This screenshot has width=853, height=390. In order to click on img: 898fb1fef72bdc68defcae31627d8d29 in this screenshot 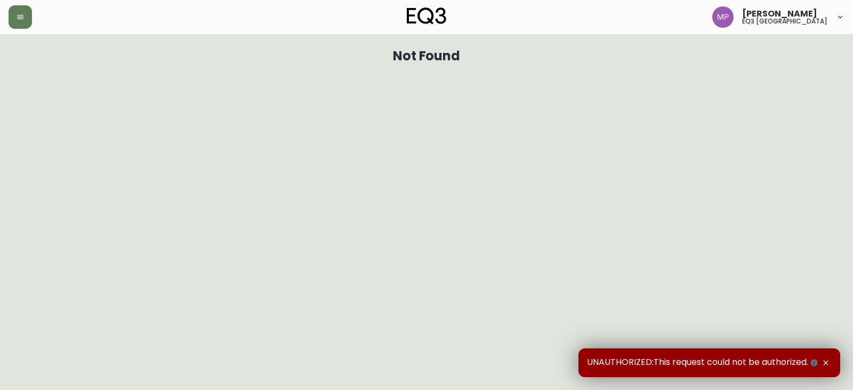, I will do `click(723, 17)`.